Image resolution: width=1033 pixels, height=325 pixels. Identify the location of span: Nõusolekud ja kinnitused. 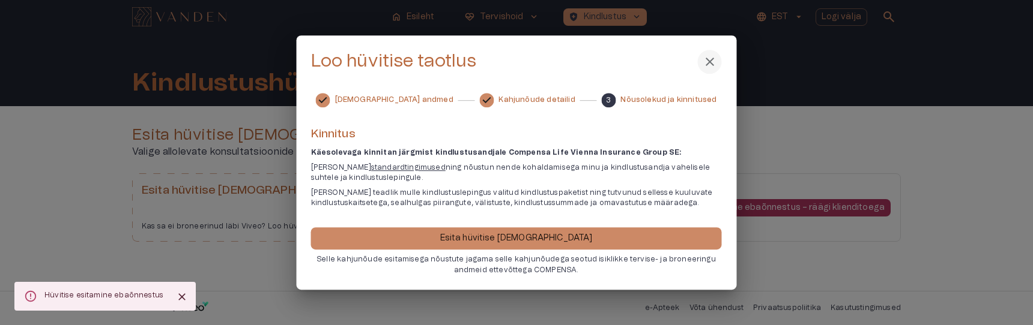
(668, 100).